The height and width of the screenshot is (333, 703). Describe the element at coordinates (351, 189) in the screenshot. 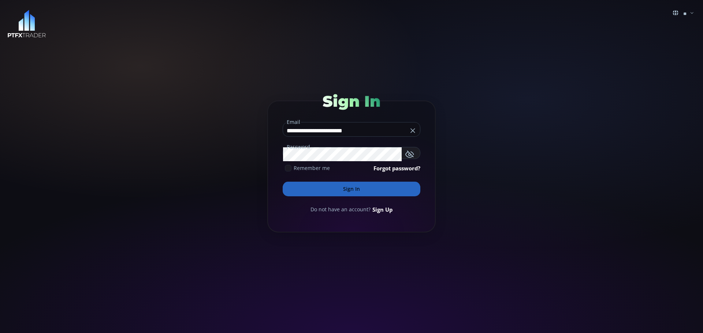

I see `button: Sign In` at that location.